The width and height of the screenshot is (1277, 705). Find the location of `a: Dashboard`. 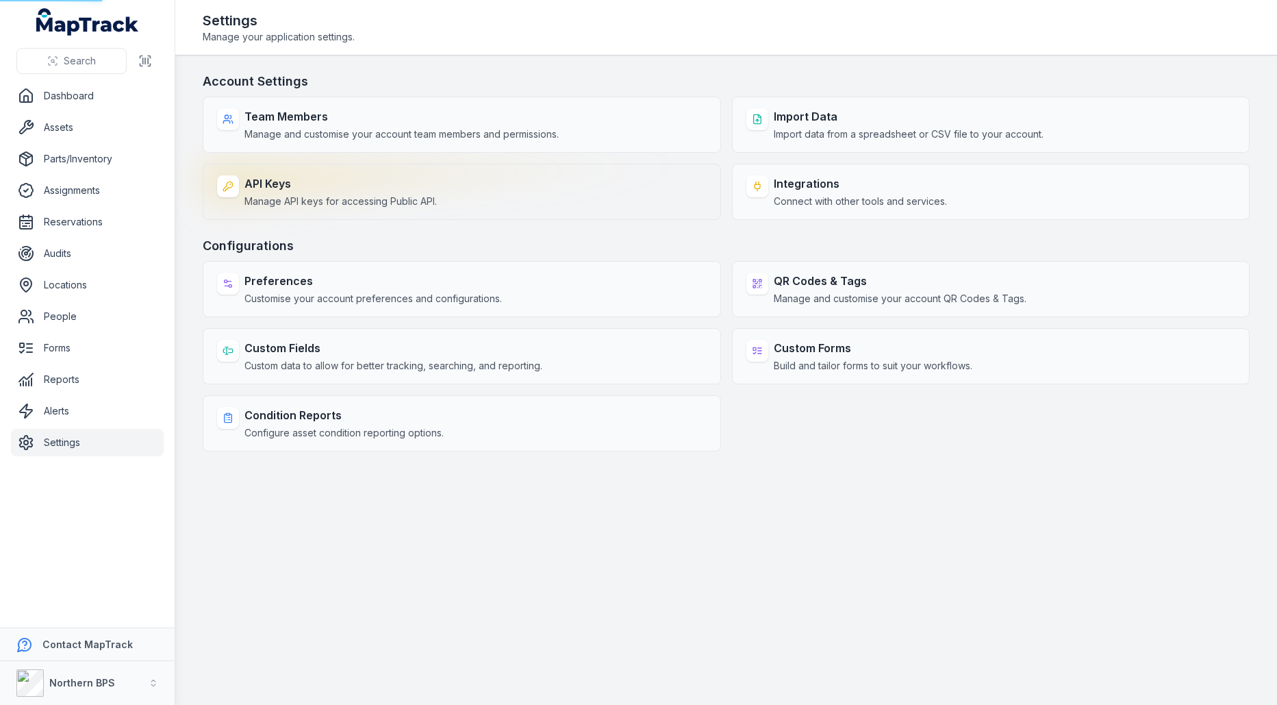

a: Dashboard is located at coordinates (87, 96).